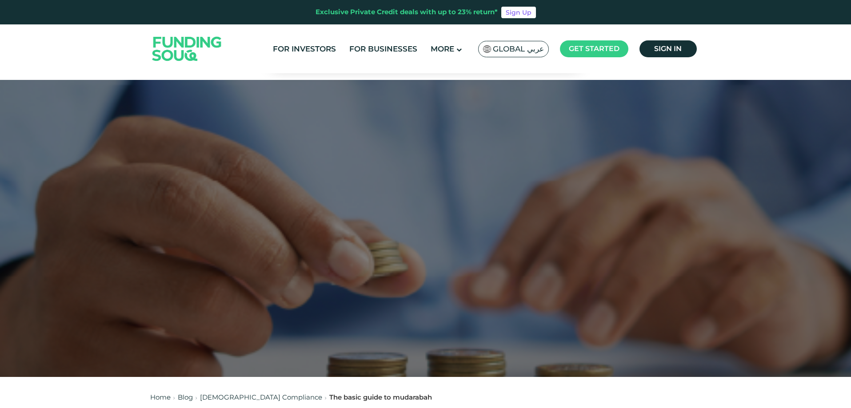 Image resolution: width=851 pixels, height=408 pixels. I want to click on span: Get started, so click(594, 48).